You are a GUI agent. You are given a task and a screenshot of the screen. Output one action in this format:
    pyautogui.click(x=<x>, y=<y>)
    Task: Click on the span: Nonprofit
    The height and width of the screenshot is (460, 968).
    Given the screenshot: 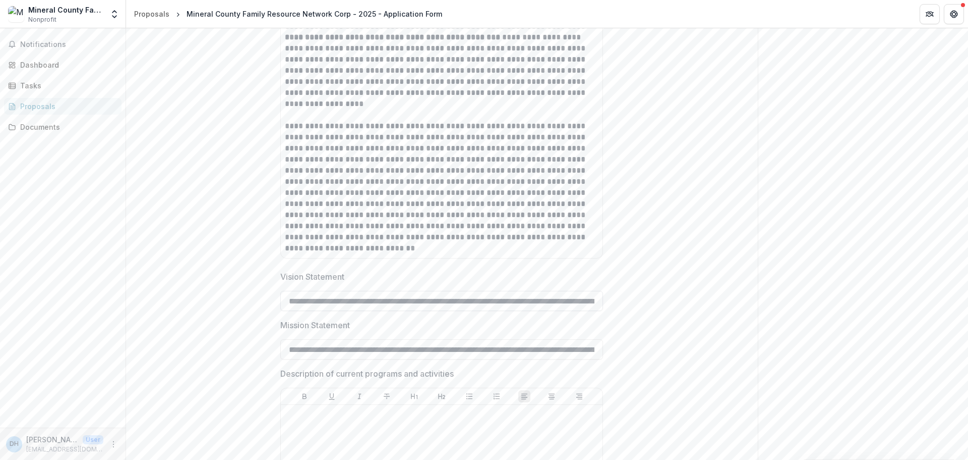 What is the action you would take?
    pyautogui.click(x=42, y=20)
    